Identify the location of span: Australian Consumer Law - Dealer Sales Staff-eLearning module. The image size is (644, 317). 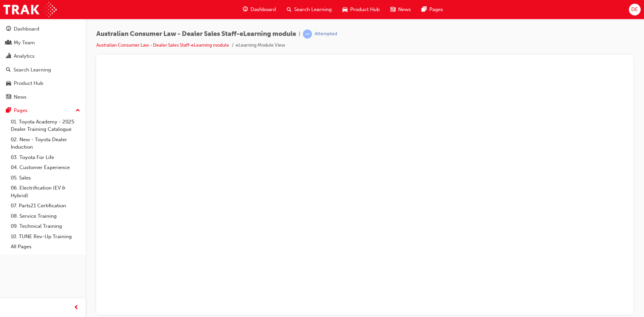
(196, 34).